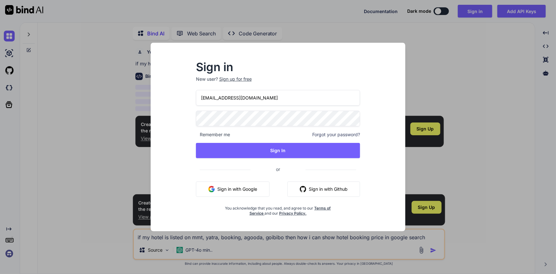  What do you see at coordinates (236, 79) in the screenshot?
I see `div: Sign up for free` at bounding box center [236, 79].